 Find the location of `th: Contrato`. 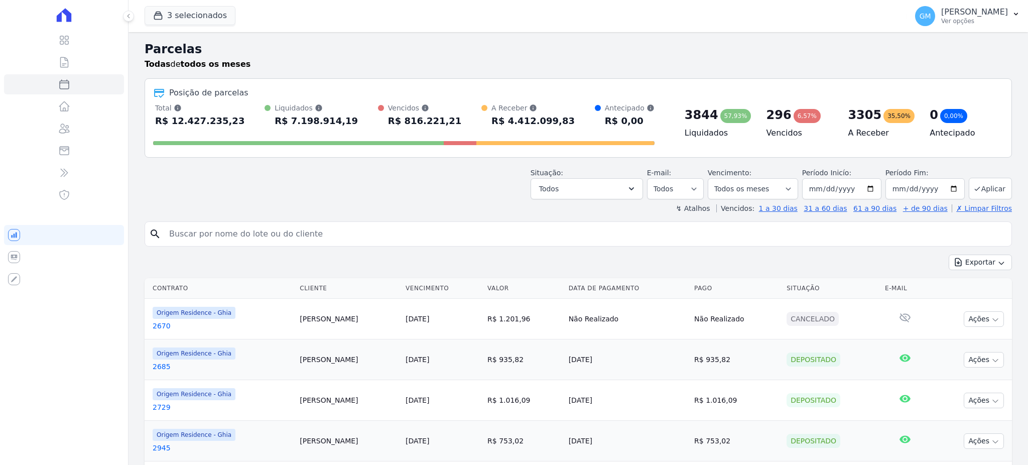

th: Contrato is located at coordinates (220, 288).